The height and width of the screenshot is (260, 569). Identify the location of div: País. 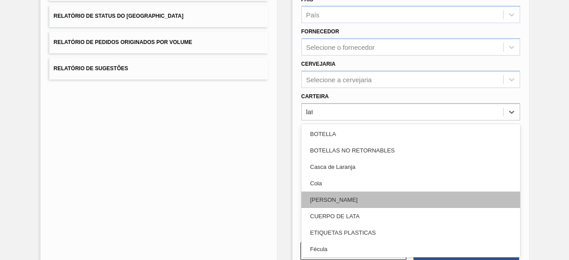
(313, 15).